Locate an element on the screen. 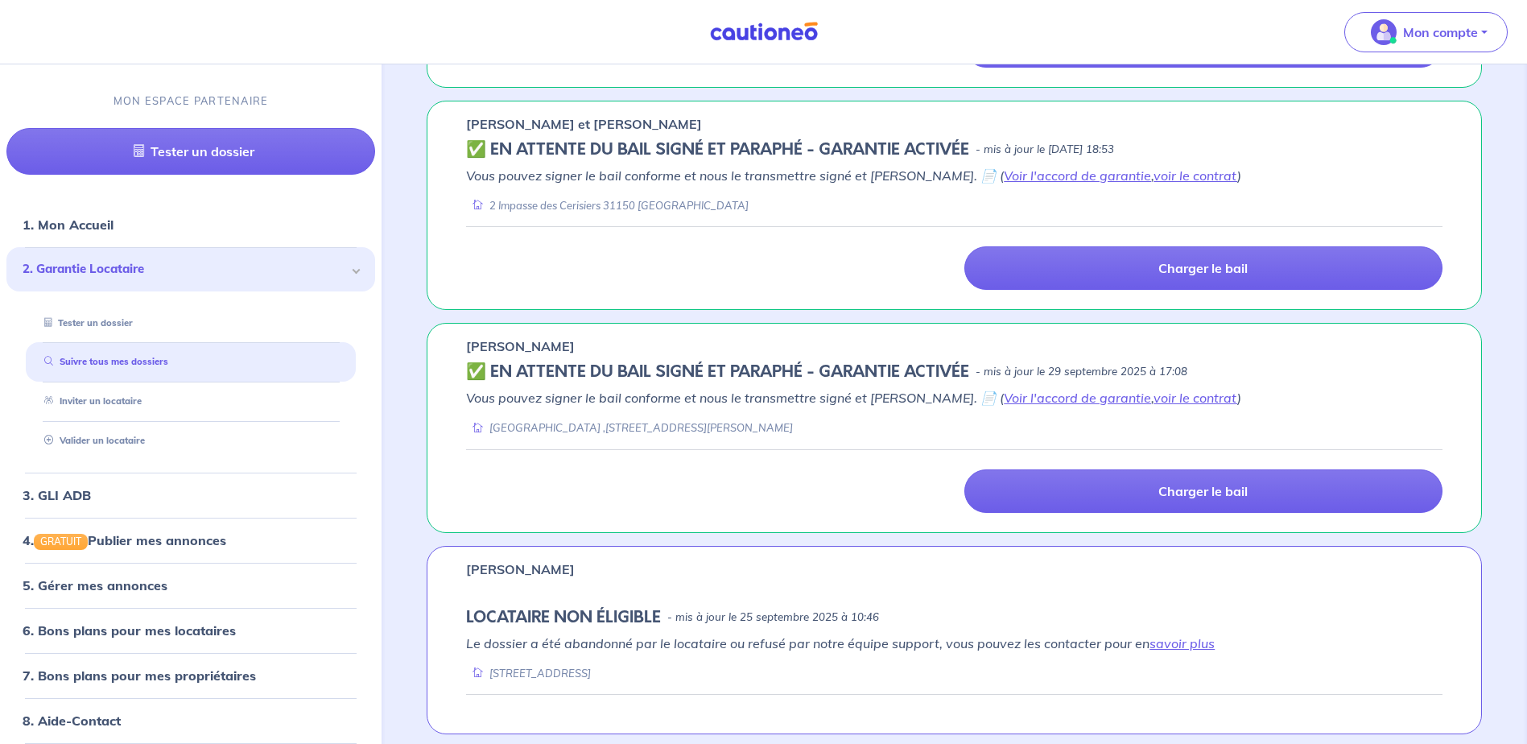 The image size is (1527, 744). div: 6. Bons plans pour mes locataires is located at coordinates (191, 630).